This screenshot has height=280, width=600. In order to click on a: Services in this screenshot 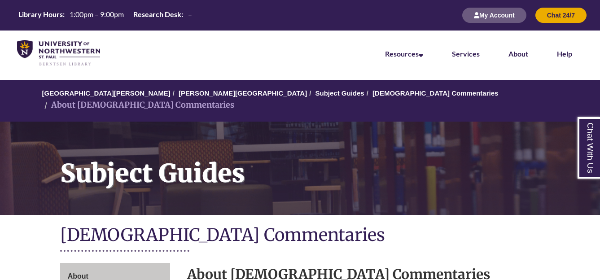, I will do `click(466, 53)`.